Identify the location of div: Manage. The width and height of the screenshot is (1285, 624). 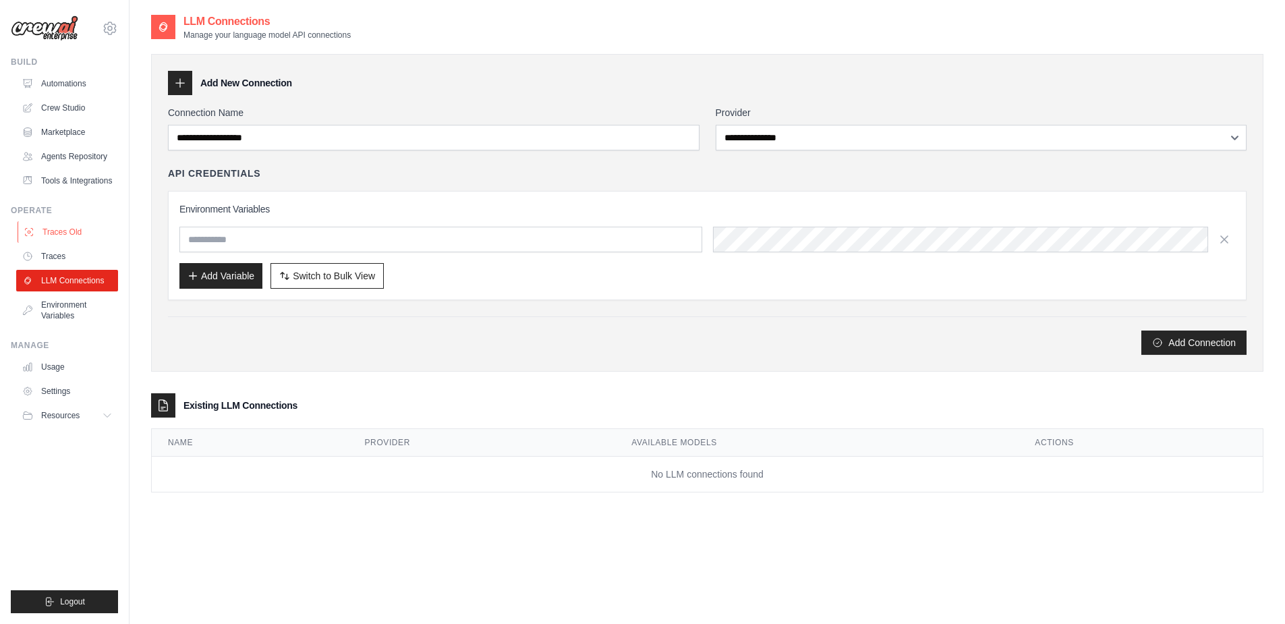
(64, 345).